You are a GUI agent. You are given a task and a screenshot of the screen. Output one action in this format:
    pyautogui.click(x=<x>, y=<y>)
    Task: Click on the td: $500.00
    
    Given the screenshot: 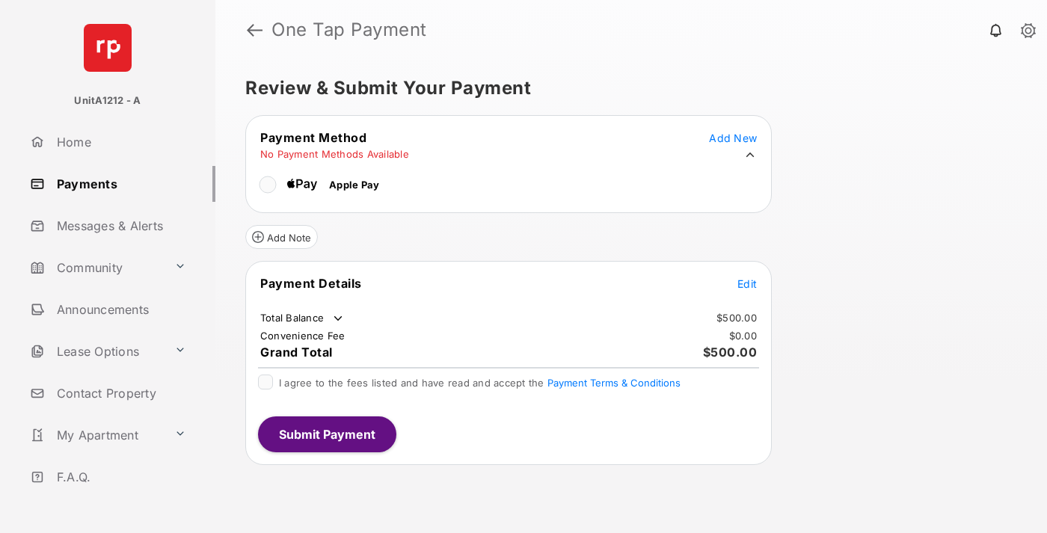 What is the action you would take?
    pyautogui.click(x=737, y=318)
    